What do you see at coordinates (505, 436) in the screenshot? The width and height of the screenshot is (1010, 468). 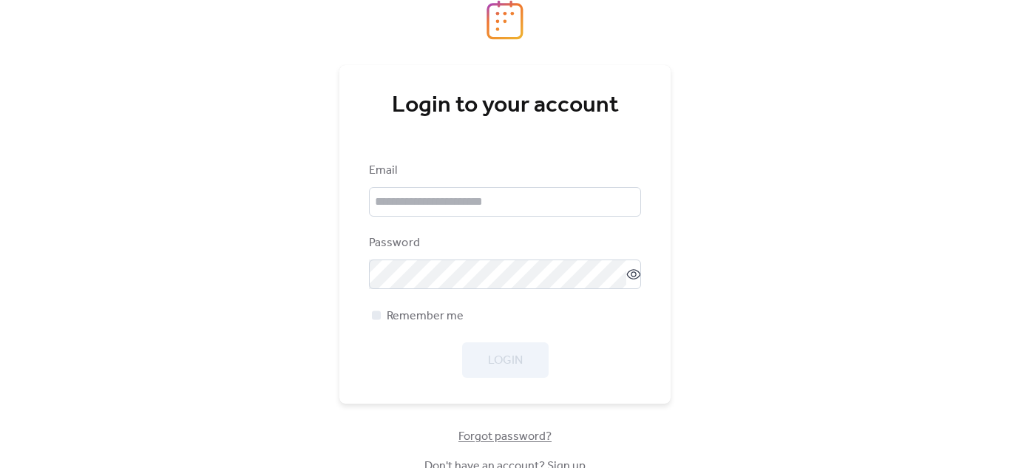 I see `a: Forgot password?` at bounding box center [505, 436].